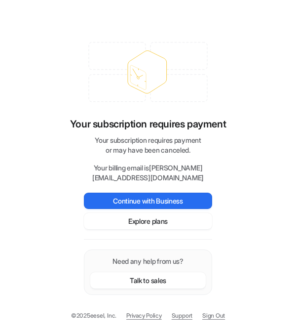 The height and width of the screenshot is (332, 296). Describe the element at coordinates (182, 316) in the screenshot. I see `span: Support` at that location.